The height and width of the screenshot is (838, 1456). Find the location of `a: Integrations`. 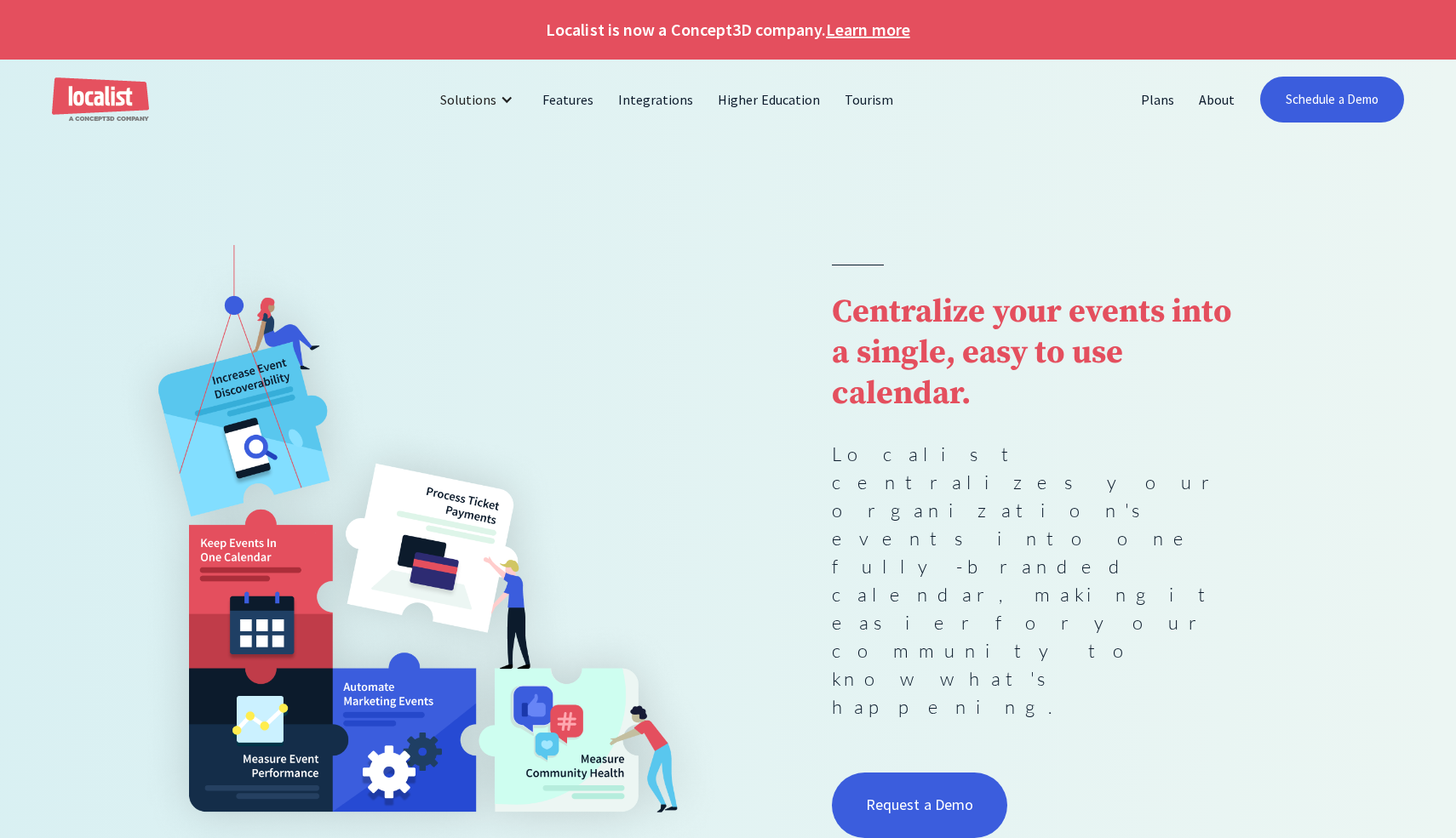

a: Integrations is located at coordinates (656, 99).